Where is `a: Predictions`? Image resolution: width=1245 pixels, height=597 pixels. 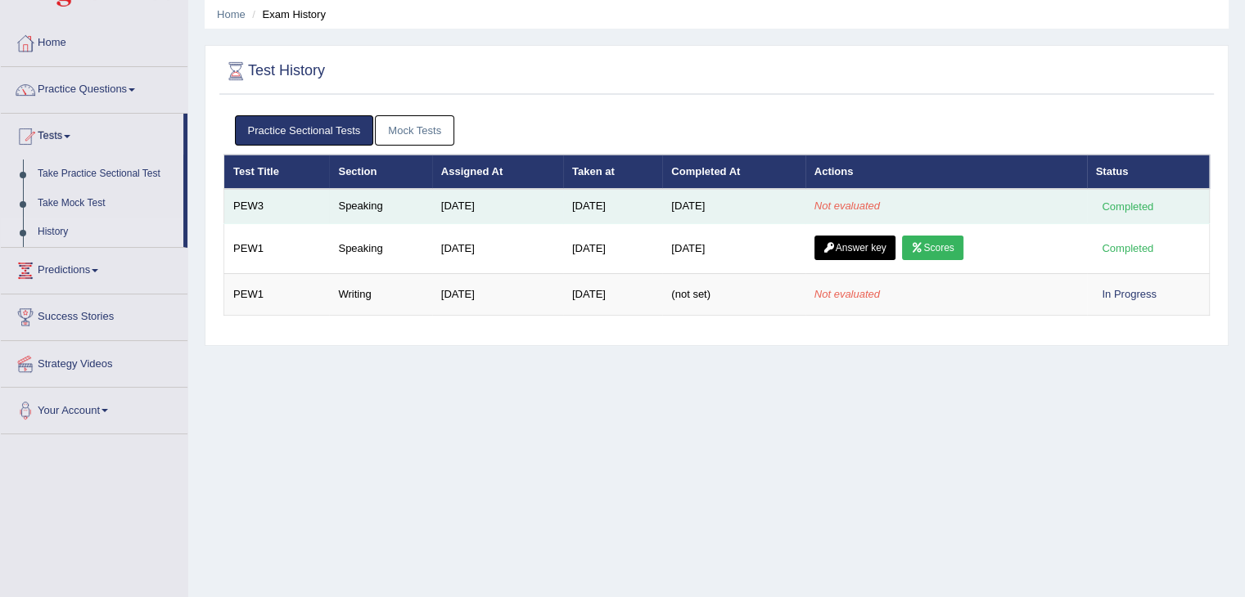 a: Predictions is located at coordinates (94, 268).